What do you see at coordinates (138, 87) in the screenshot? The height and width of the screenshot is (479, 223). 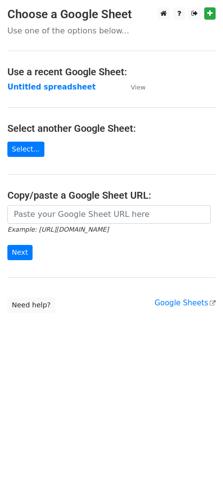 I see `small: View` at bounding box center [138, 87].